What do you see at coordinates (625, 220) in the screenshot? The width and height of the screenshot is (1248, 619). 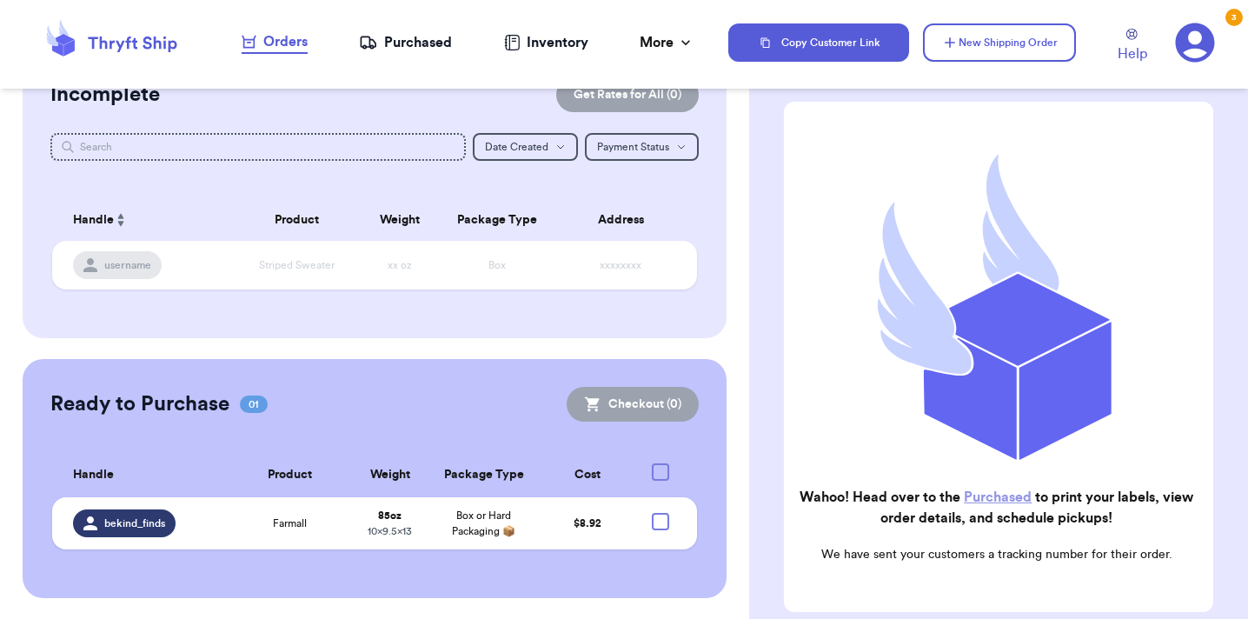 I see `th: Address` at bounding box center [625, 220].